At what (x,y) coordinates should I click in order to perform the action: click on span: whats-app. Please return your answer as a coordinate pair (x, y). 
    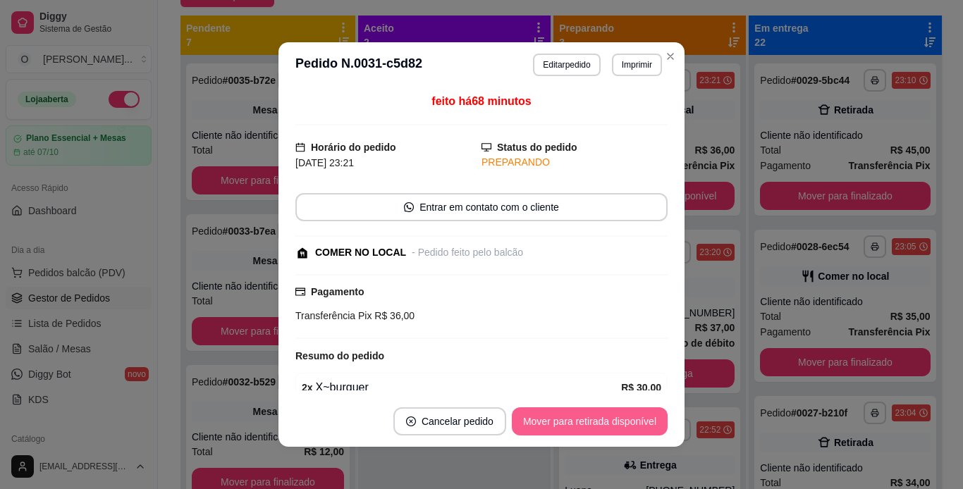
    Looking at the image, I should click on (409, 207).